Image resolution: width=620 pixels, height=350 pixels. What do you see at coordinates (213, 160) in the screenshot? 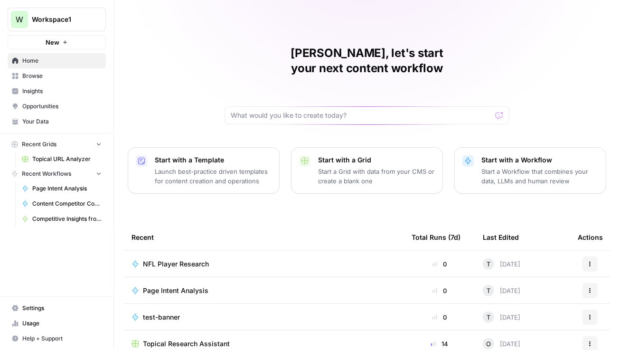
I see `p: Start with a Template` at bounding box center [213, 160].